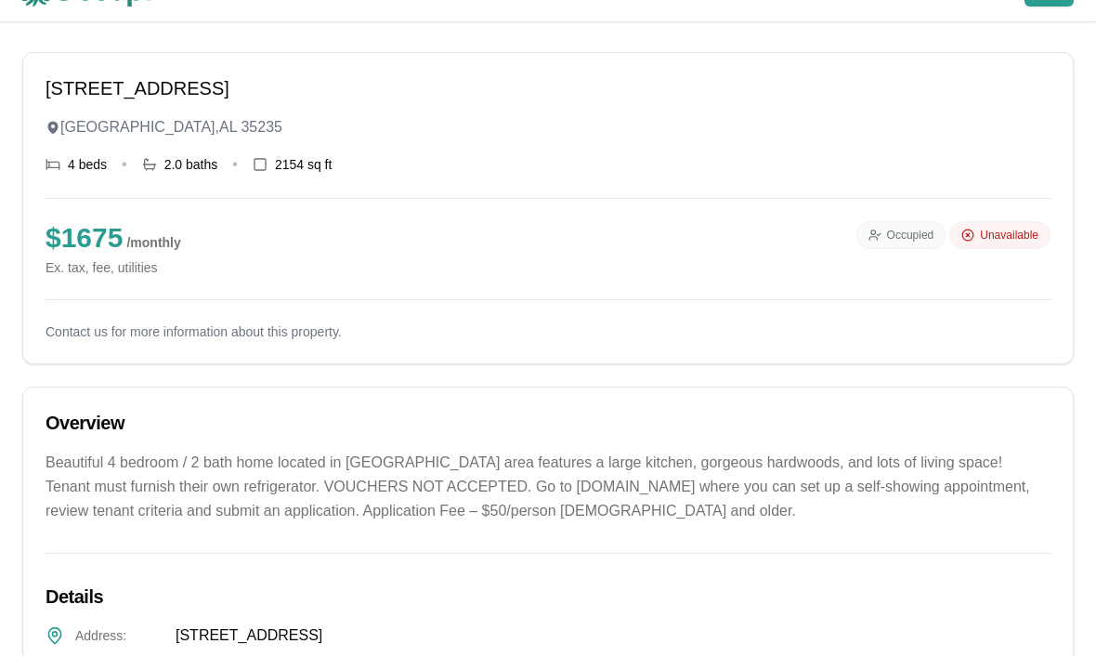  What do you see at coordinates (304, 165) in the screenshot?
I see `span: 2154 sq ft` at bounding box center [304, 165].